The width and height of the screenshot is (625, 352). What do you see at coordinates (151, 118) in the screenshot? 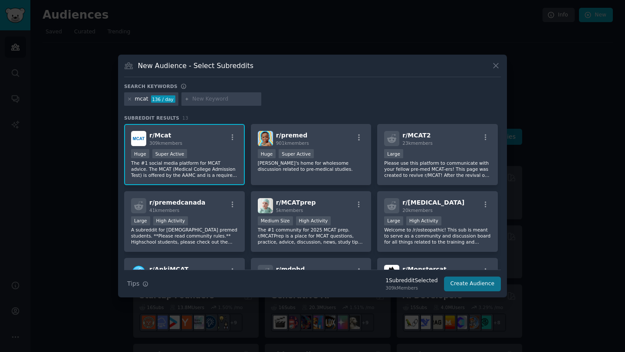
I see `span: Subreddit Results` at bounding box center [151, 118].